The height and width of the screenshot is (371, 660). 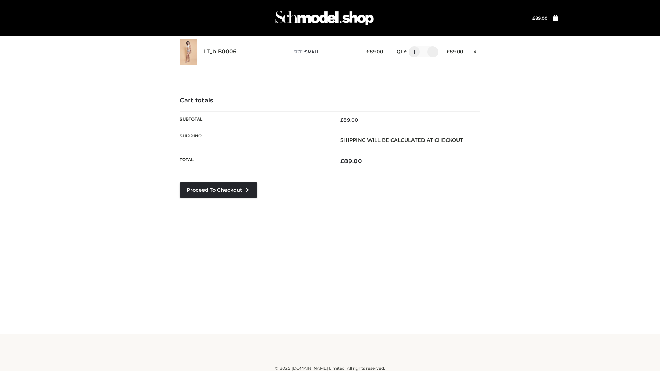 I want to click on a: £89.00, so click(x=539, y=18).